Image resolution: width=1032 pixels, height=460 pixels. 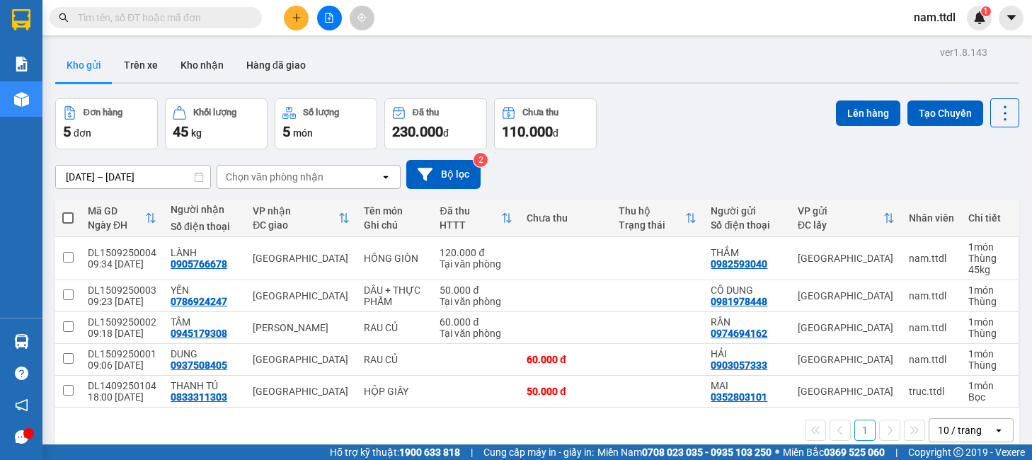 What do you see at coordinates (216, 124) in the screenshot?
I see `button: Khối lượng45kg` at bounding box center [216, 124].